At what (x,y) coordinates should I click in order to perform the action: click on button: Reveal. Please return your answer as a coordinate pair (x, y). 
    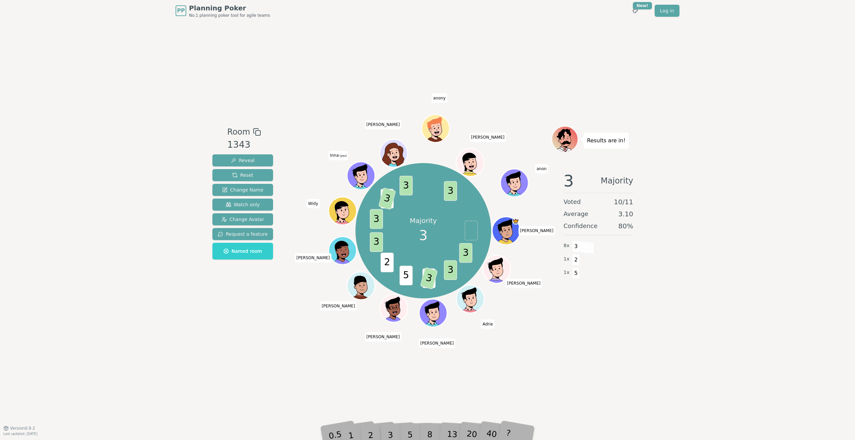
    Looking at the image, I should click on (242, 160).